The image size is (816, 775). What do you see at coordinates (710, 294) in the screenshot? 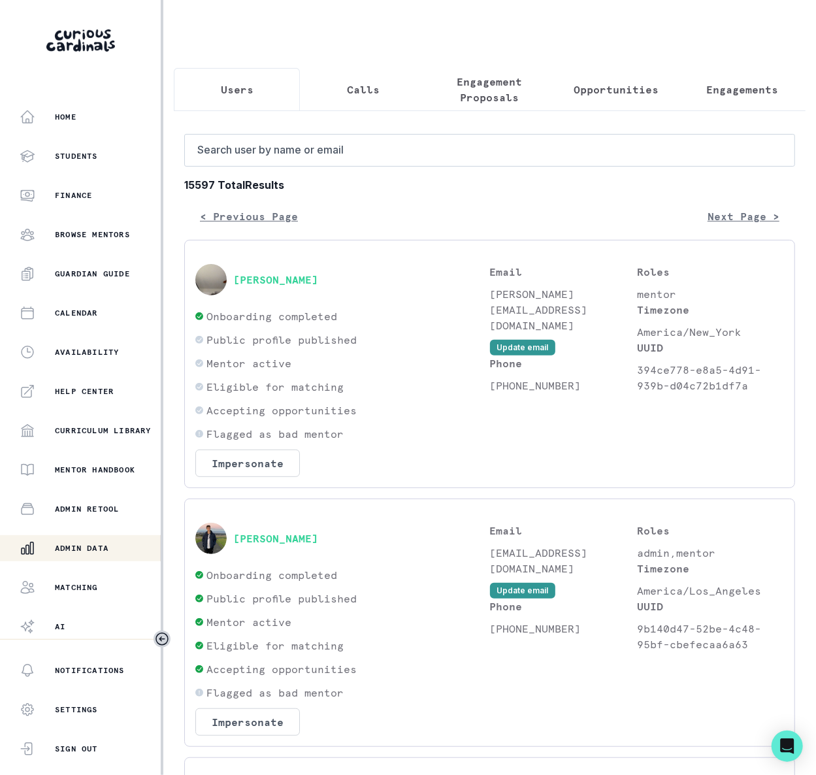
I see `p: mentor` at bounding box center [710, 294].